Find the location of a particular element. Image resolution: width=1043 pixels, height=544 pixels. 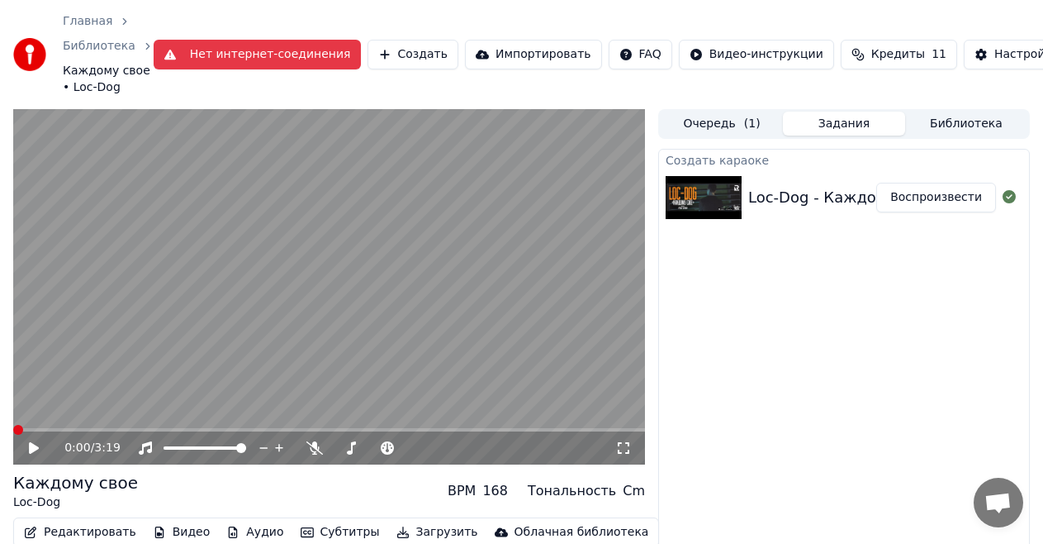

div: Создать караоке is located at coordinates (844, 159).